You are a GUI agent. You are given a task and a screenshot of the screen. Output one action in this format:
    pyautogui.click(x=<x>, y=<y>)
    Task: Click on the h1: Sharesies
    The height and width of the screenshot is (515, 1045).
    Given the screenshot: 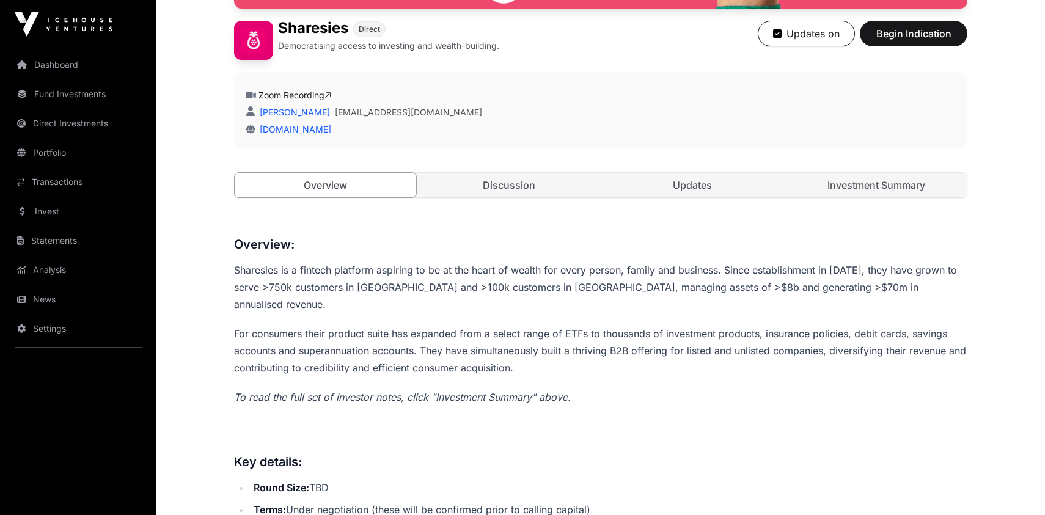 What is the action you would take?
    pyautogui.click(x=313, y=29)
    